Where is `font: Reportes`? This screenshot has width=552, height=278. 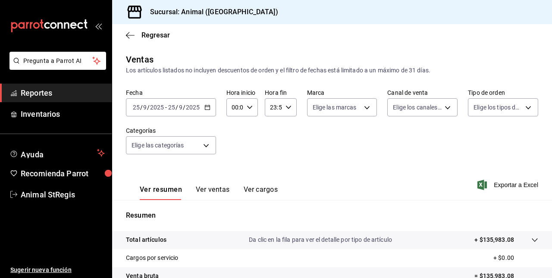
font: Reportes is located at coordinates (36, 93).